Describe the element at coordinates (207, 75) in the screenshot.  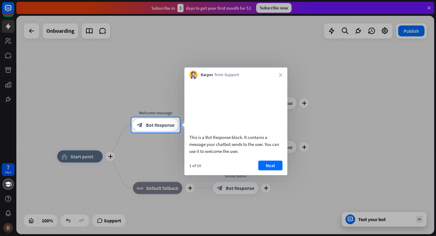
I see `span: Kacper` at that location.